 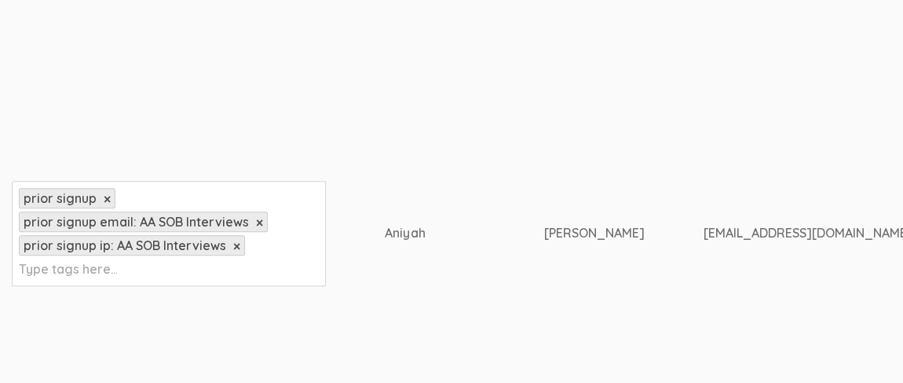 I want to click on div: Chat Widget, so click(x=864, y=345).